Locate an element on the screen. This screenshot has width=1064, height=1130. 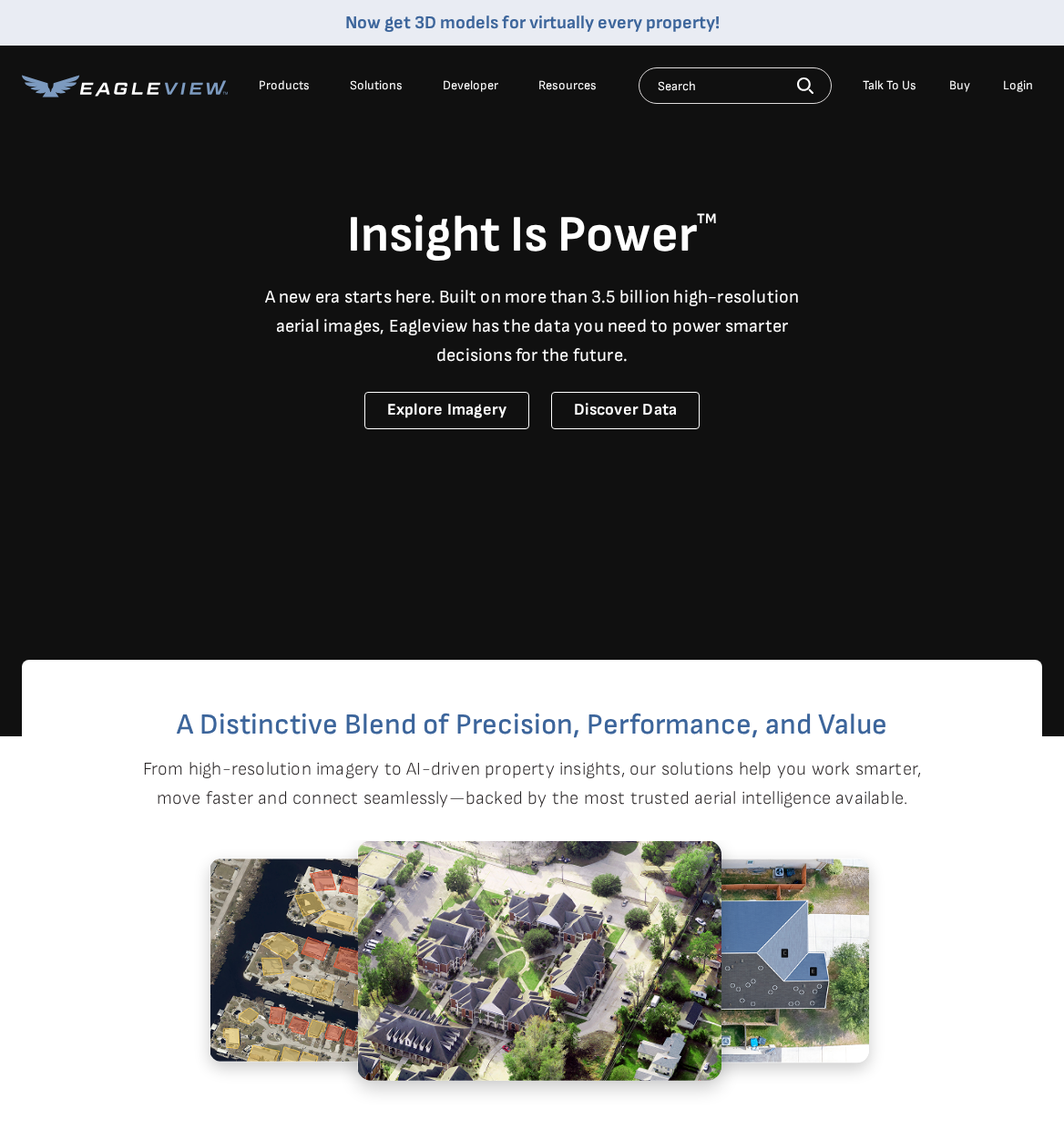
a: Developer is located at coordinates (470, 86).